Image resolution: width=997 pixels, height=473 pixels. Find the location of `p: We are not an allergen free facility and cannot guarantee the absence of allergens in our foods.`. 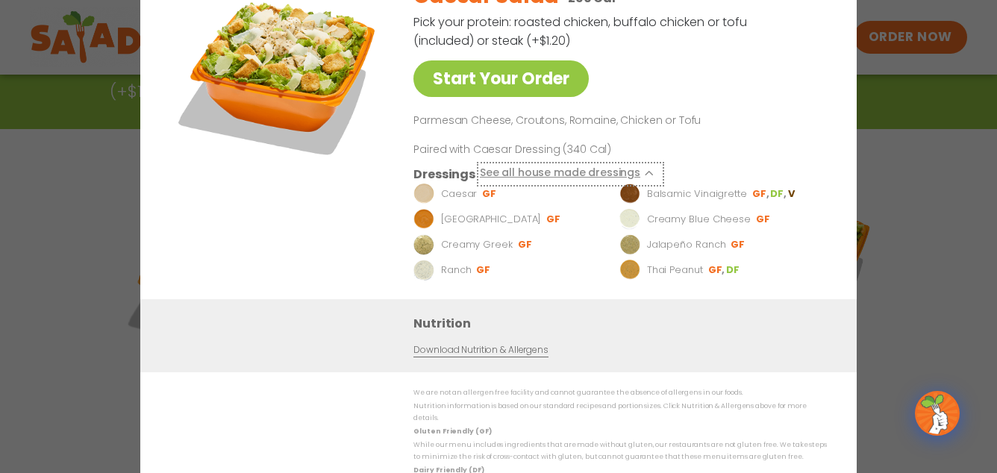

p: We are not an allergen free facility and cannot guarantee the absence of allergens in our foods. is located at coordinates (620, 392).